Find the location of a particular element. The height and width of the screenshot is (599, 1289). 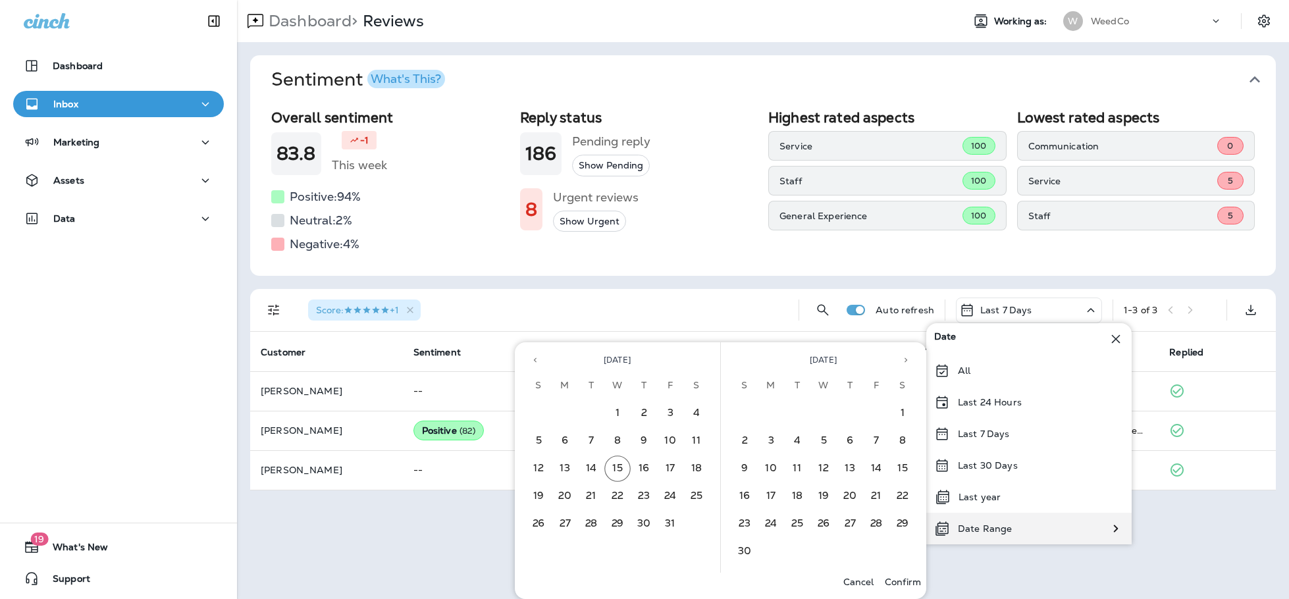

p: Confirm is located at coordinates (902, 582).